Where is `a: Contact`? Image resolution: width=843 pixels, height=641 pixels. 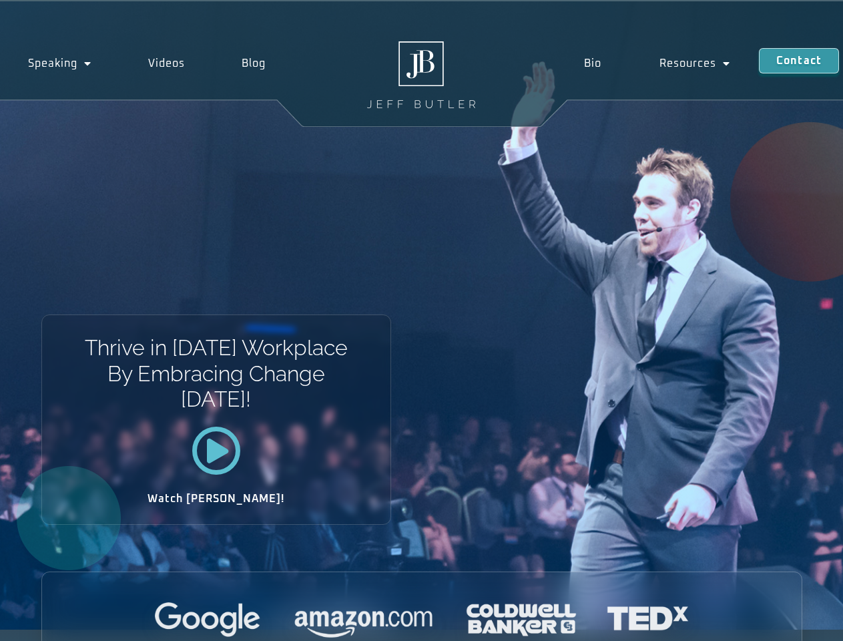
a: Contact is located at coordinates (799, 61).